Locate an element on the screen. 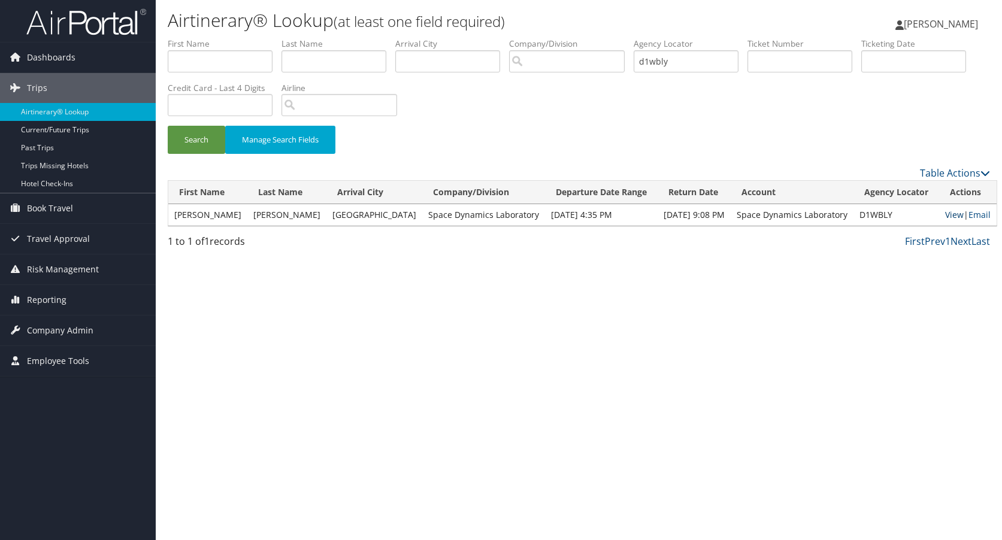 The height and width of the screenshot is (540, 1002). span: Risk Management is located at coordinates (63, 270).